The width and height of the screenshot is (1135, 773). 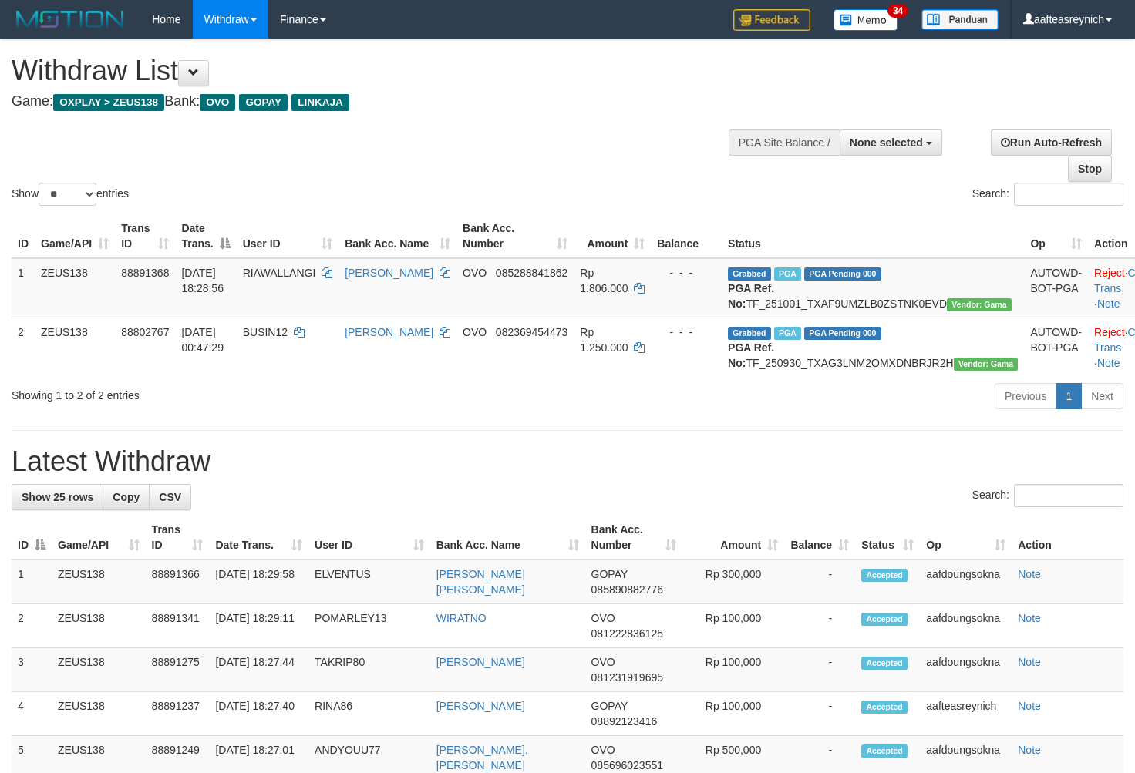 What do you see at coordinates (604, 281) in the screenshot?
I see `span: Rp 1.806.000` at bounding box center [604, 281].